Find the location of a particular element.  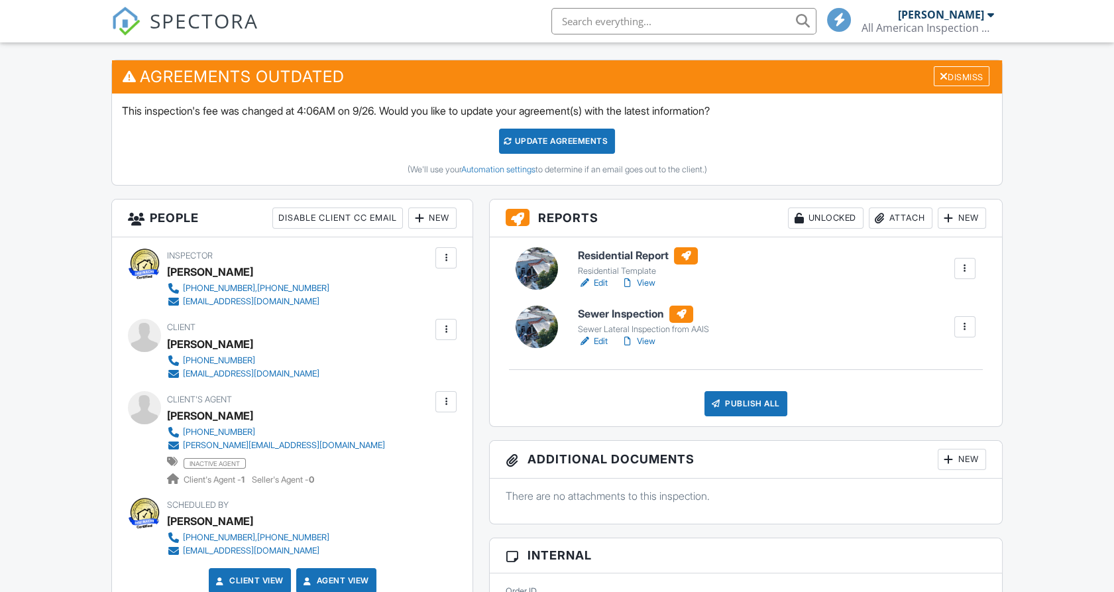

div: Unlocked is located at coordinates (826, 218).